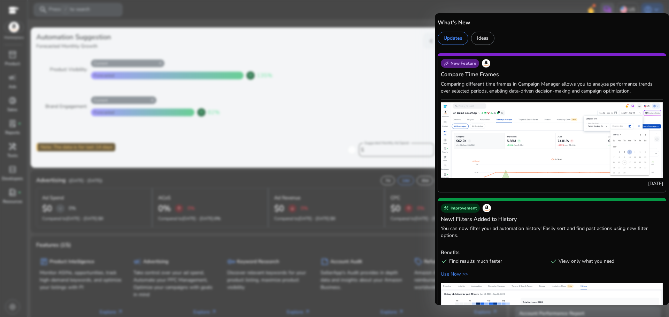 Image resolution: width=669 pixels, height=317 pixels. What do you see at coordinates (446, 63) in the screenshot?
I see `span: celebration` at bounding box center [446, 63].